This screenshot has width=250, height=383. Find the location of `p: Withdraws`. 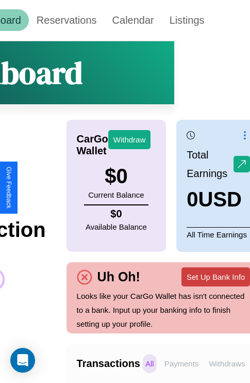

p: Withdraws is located at coordinates (227, 363).